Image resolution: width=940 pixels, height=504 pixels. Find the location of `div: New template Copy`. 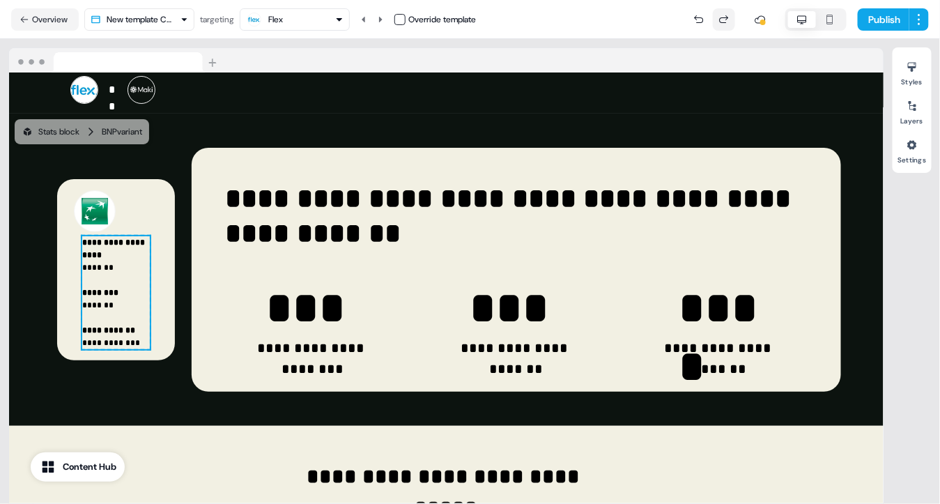

div: New template Copy is located at coordinates (141, 20).